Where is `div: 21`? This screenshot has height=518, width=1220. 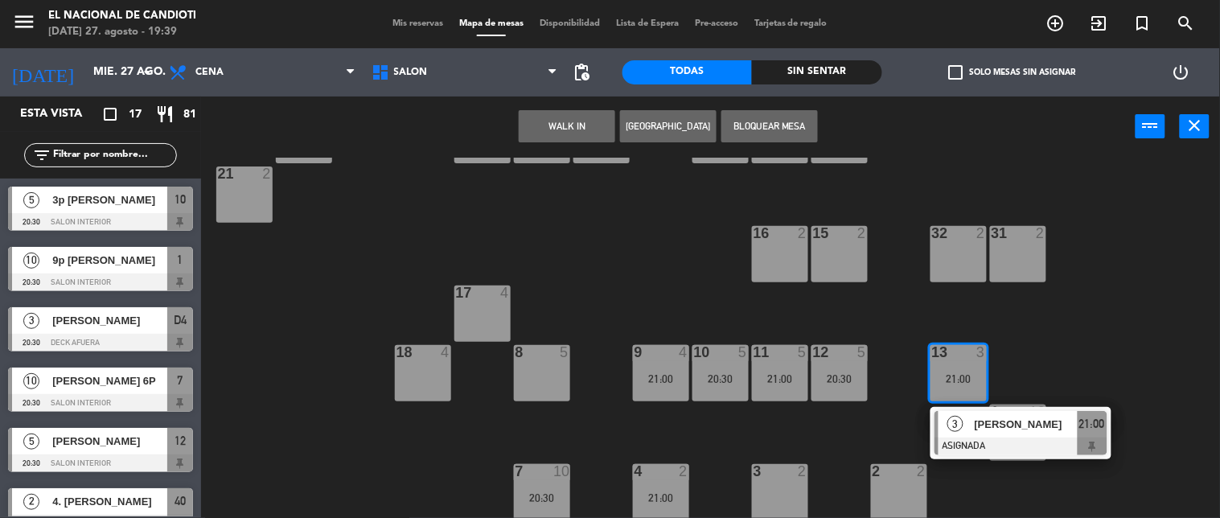
div: 21 is located at coordinates (218, 174).